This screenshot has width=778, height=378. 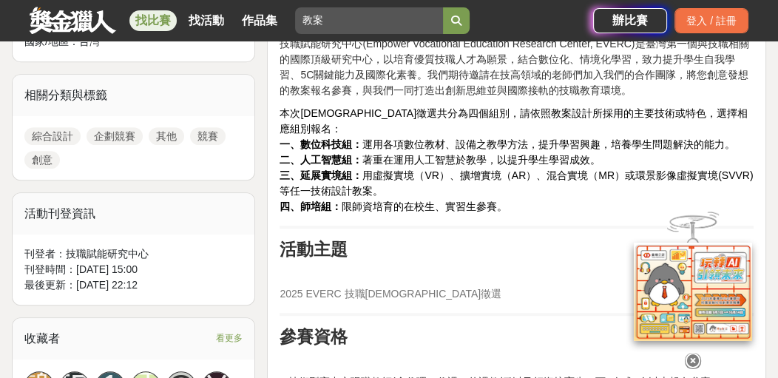 What do you see at coordinates (516, 67) in the screenshot?
I see `p: 技職賦能研究中心(Empower Vocational Education Research Center, EVERC)是臺灣第一個與技職相關的國際頂級研究中心，以培育優質技職人才為願景，結合...` at bounding box center [516, 67].